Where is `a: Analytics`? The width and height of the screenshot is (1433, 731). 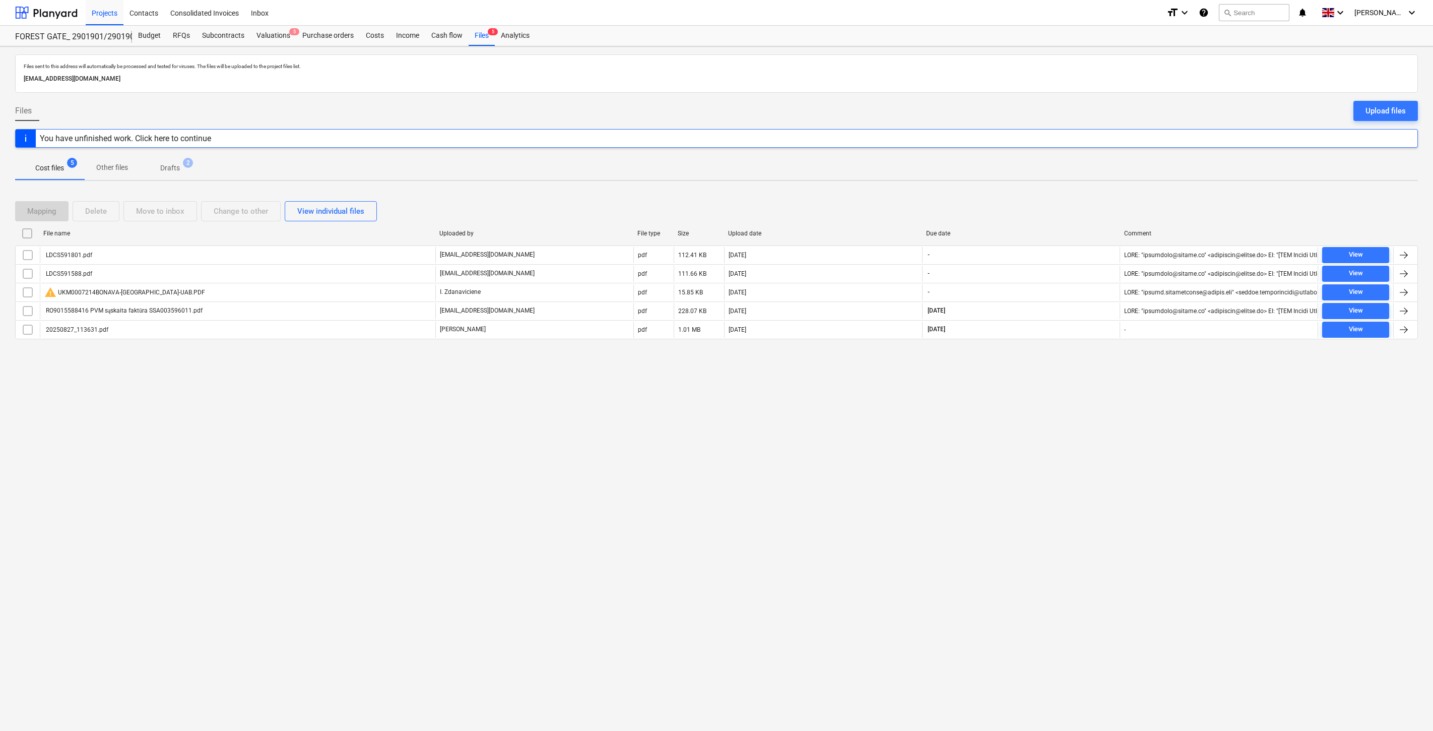
a: Analytics is located at coordinates (515, 36).